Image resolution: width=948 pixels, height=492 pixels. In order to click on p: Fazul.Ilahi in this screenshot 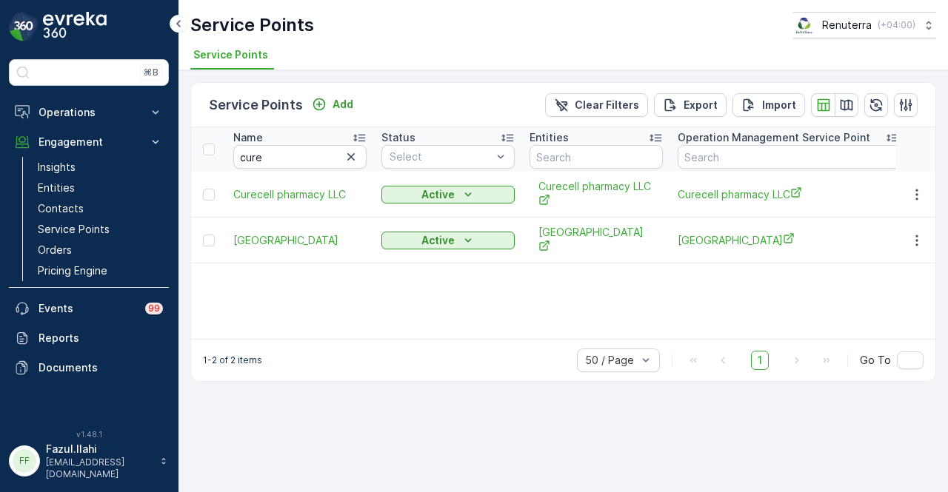, I will do `click(99, 450)`.